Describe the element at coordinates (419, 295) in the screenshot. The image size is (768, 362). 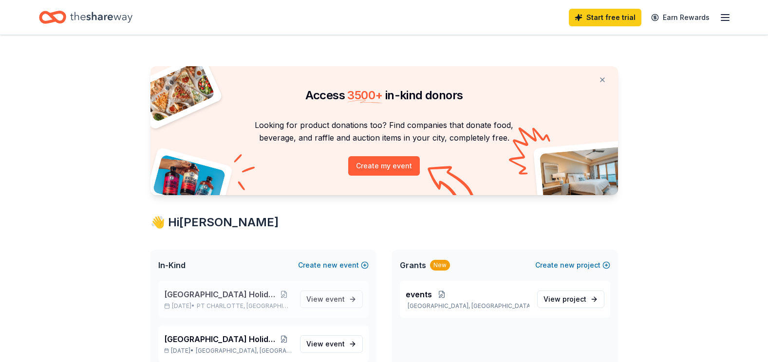
I see `span: events` at that location.